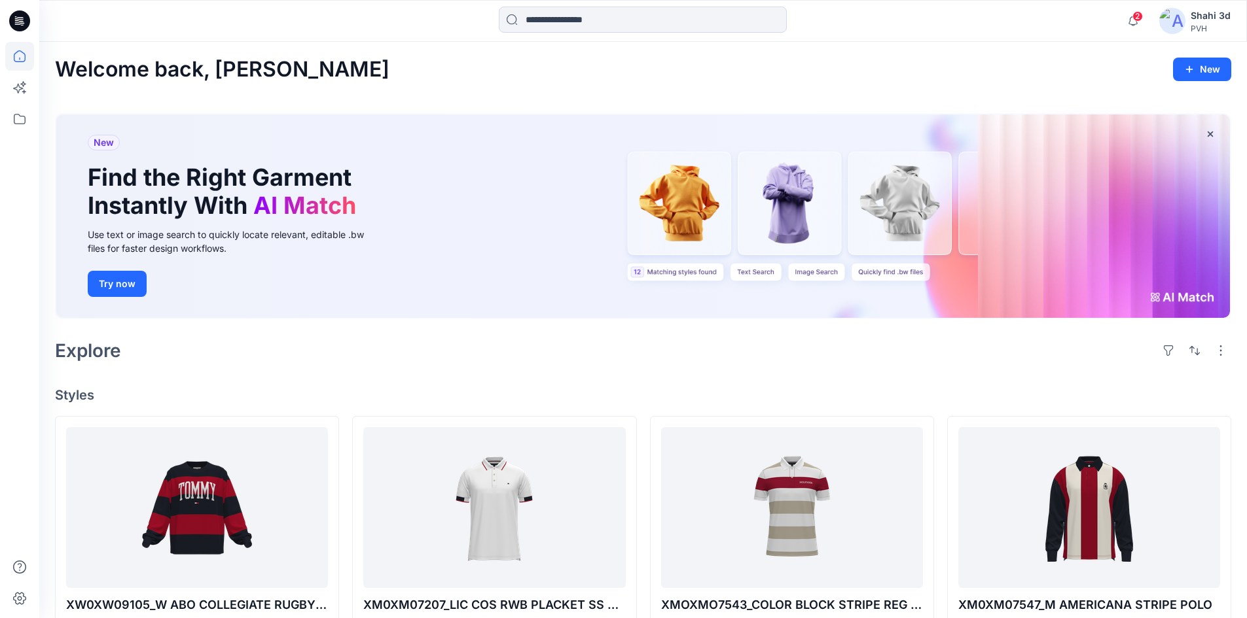 Image resolution: width=1247 pixels, height=618 pixels. I want to click on p: XM0XM07547_M AMERICANA STRIPE POLO, so click(1089, 605).